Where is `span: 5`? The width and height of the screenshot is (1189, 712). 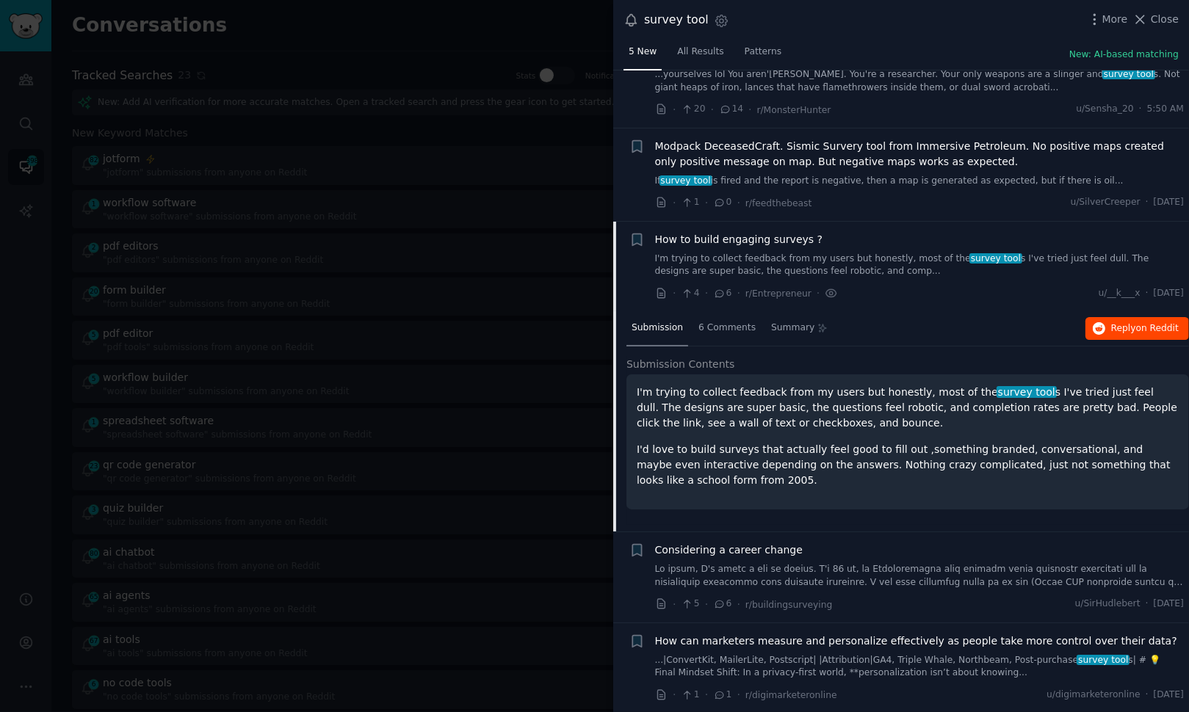
span: 5 is located at coordinates (690, 604).